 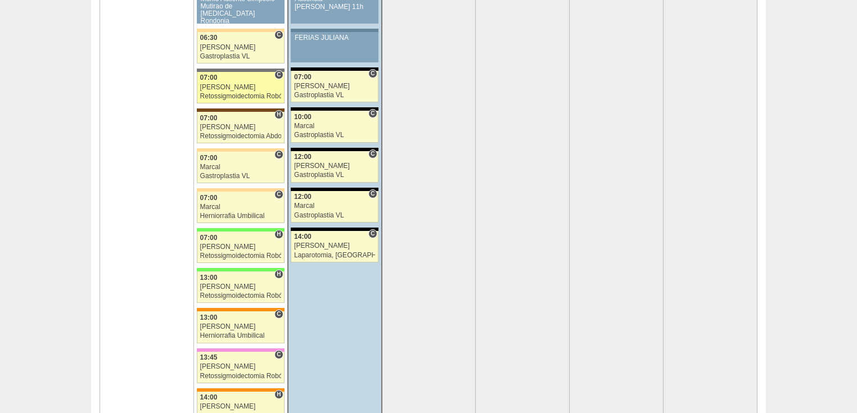 I want to click on a: FERIAS JULIANA, so click(x=334, y=47).